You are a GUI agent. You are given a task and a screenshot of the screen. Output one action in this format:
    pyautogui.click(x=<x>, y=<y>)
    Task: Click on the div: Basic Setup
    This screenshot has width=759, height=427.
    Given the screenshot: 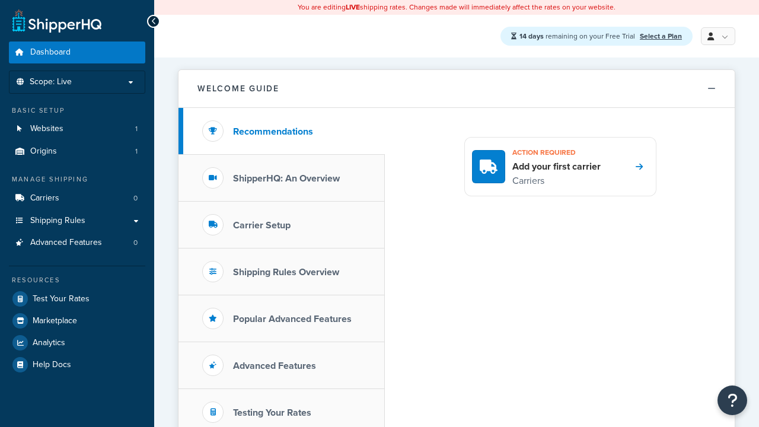 What is the action you would take?
    pyautogui.click(x=77, y=110)
    